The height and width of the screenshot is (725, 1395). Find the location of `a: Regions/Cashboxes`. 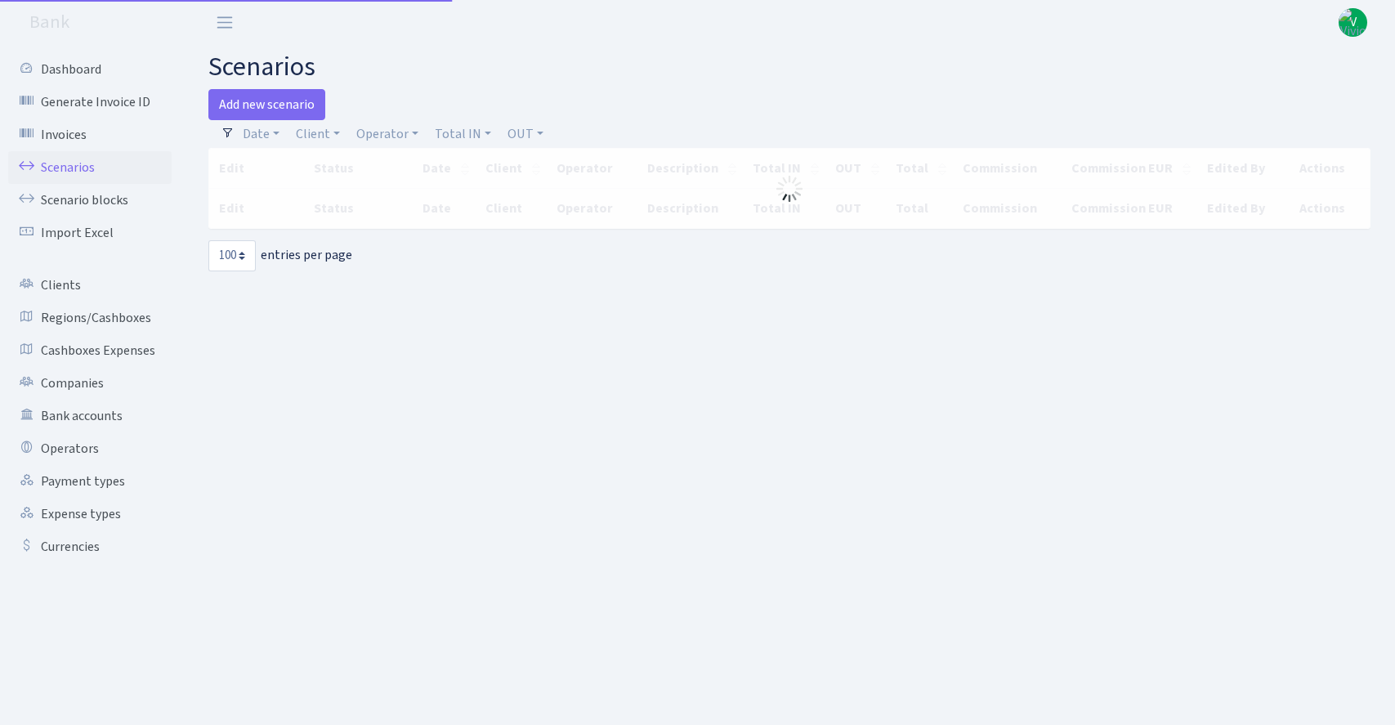

a: Regions/Cashboxes is located at coordinates (90, 318).